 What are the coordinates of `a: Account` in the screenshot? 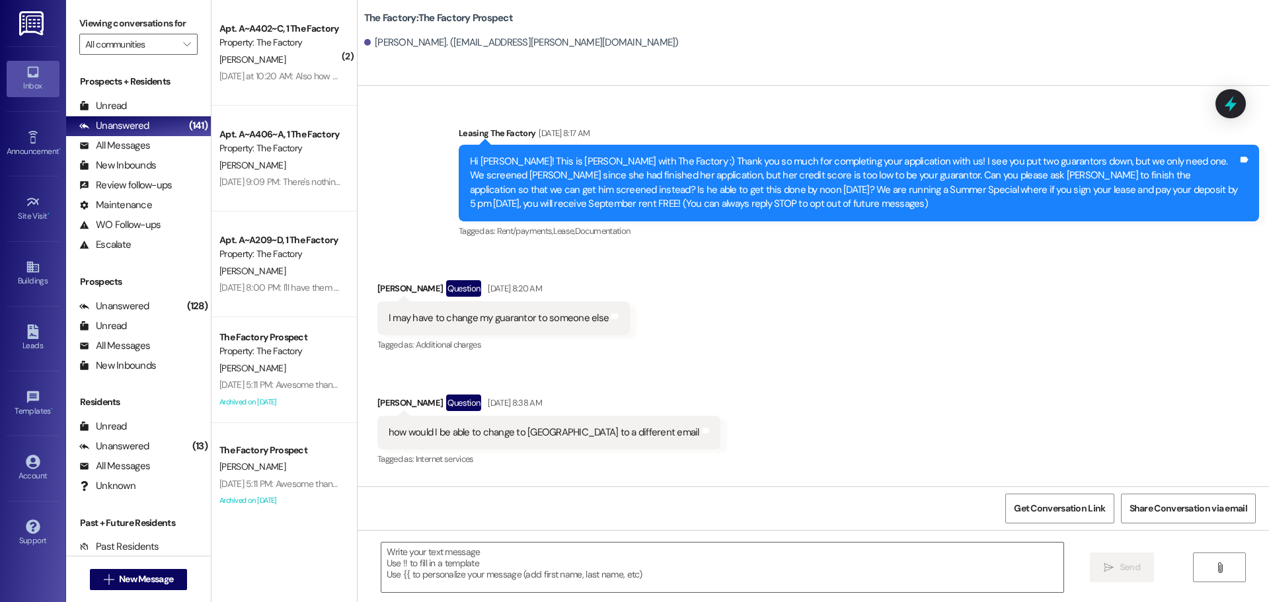 It's located at (33, 469).